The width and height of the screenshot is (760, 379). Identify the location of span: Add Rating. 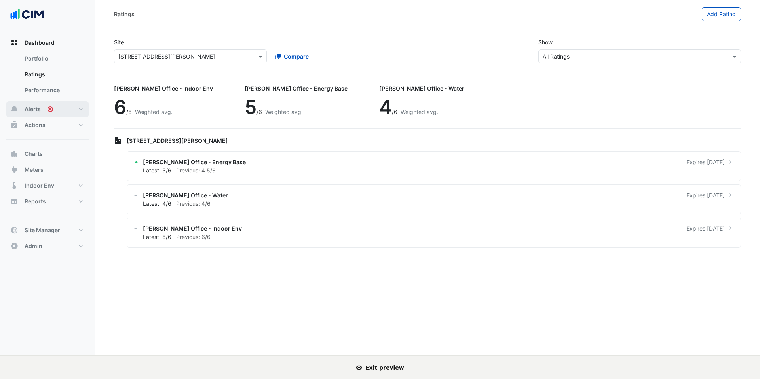
(721, 14).